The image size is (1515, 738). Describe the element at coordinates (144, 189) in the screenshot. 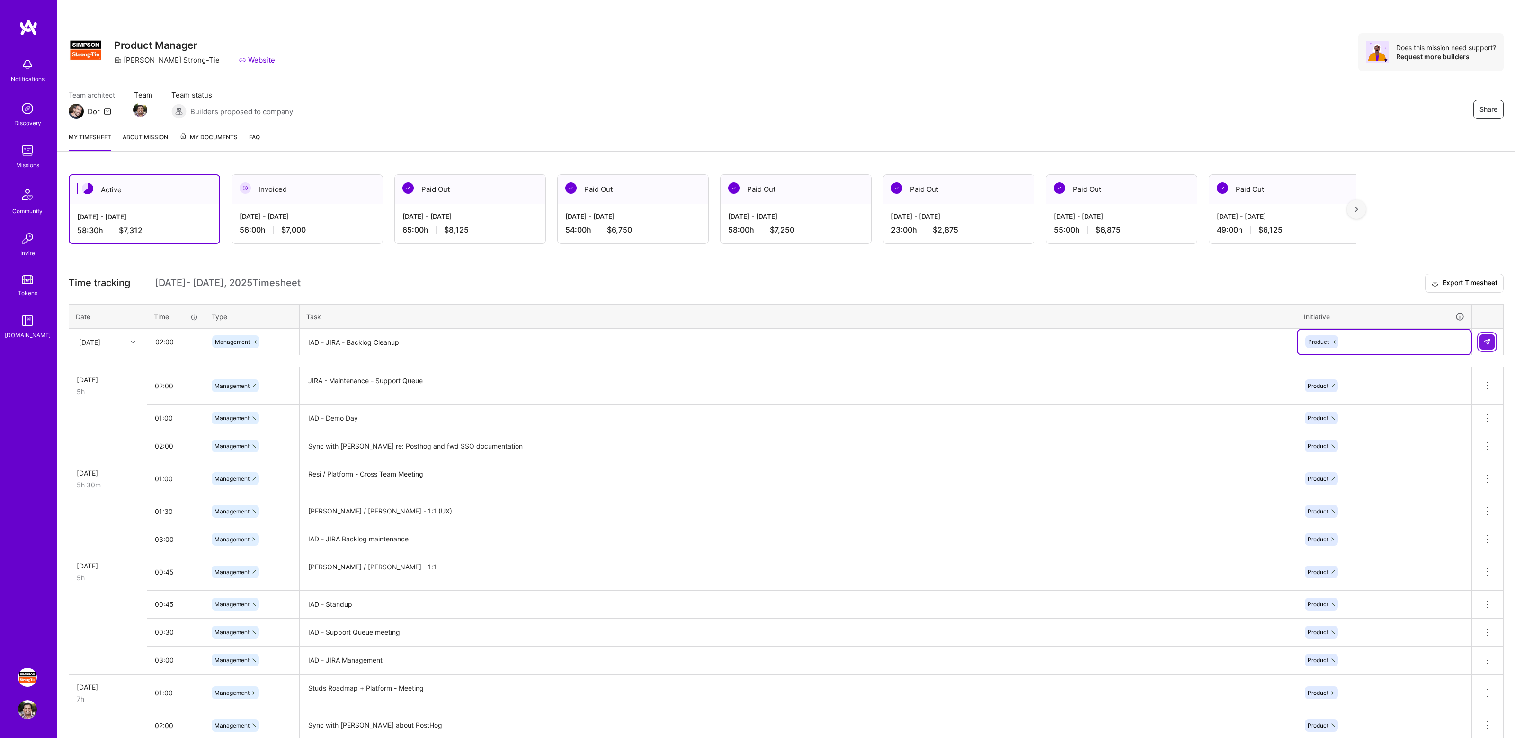

I see `div: Active` at that location.